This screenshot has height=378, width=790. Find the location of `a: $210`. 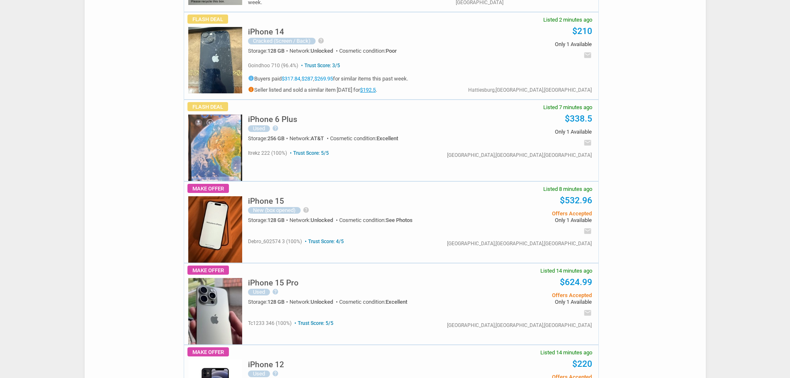

a: $210 is located at coordinates (583, 31).